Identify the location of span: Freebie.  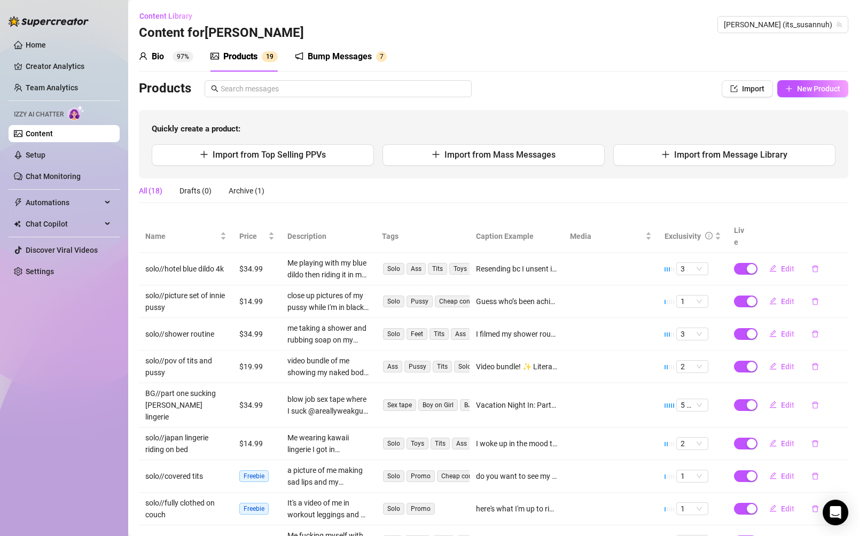
(254, 509).